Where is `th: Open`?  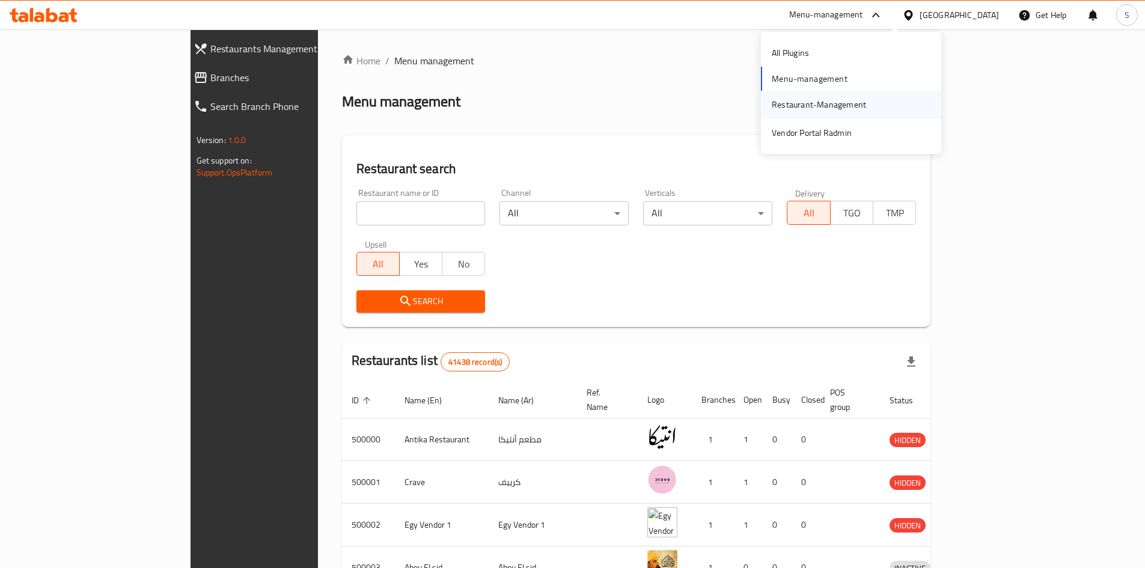
th: Open is located at coordinates (748, 400).